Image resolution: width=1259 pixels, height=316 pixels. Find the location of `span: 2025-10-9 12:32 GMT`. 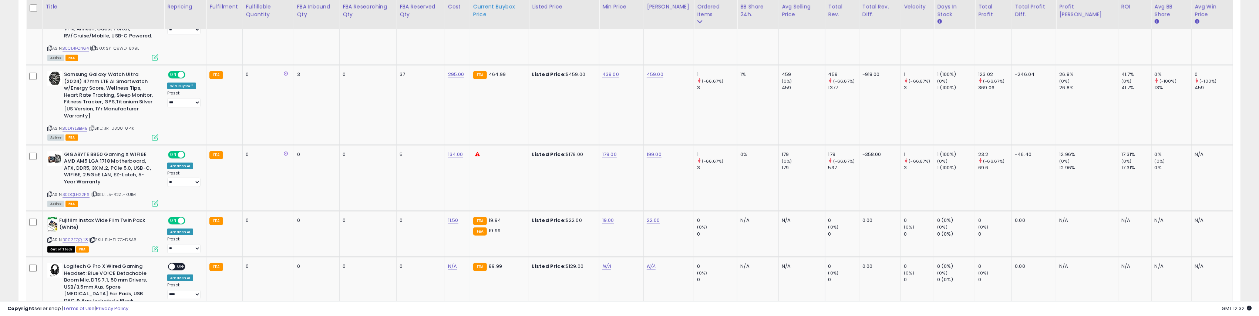

span: 2025-10-9 12:32 GMT is located at coordinates (1237, 308).